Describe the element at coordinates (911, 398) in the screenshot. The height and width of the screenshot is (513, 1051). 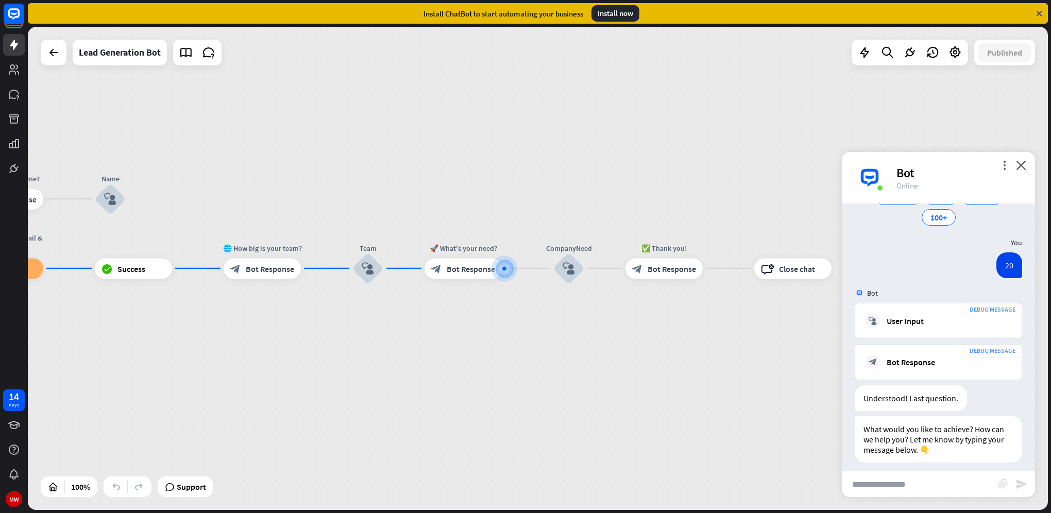
I see `div: Understood! Last question.` at that location.